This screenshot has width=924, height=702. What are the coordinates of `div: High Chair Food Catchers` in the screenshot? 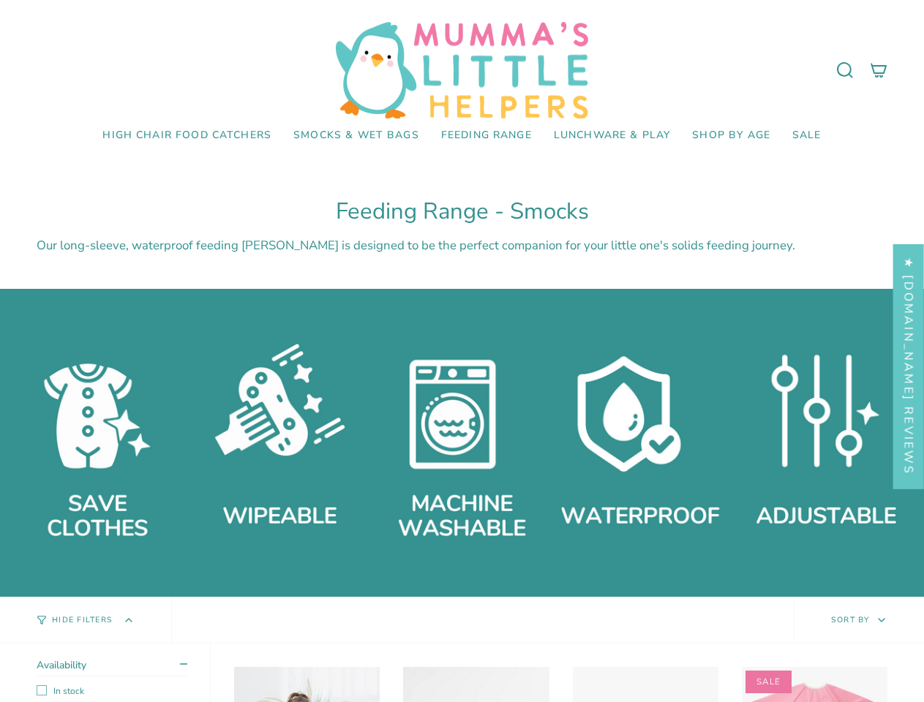 It's located at (186, 135).